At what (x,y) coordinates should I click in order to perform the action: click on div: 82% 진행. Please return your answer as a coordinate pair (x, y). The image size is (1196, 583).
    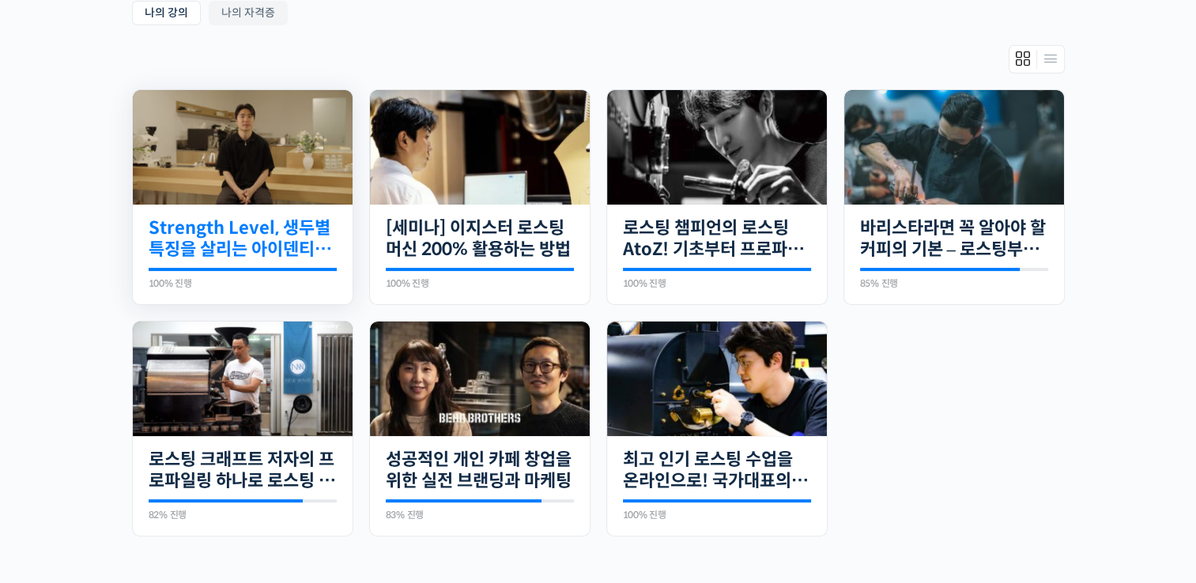
    Looking at the image, I should click on (243, 515).